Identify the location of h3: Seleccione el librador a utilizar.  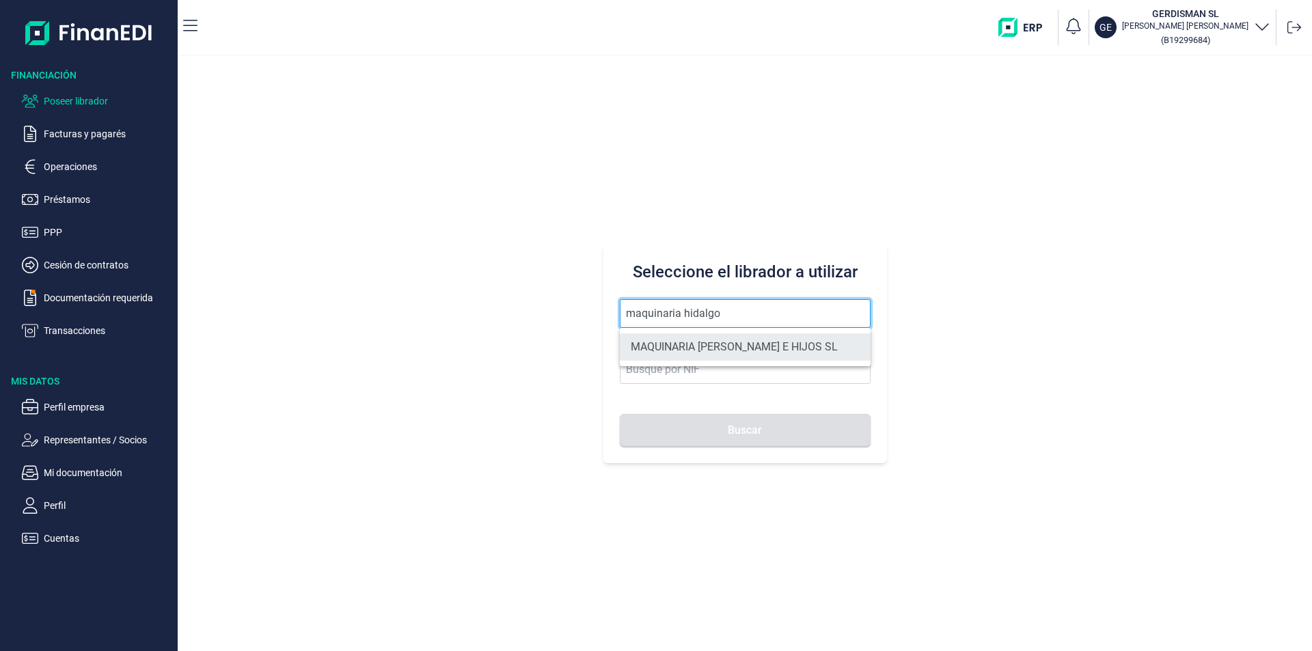
(745, 272).